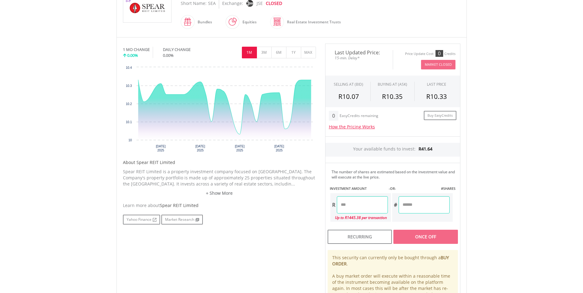  Describe the element at coordinates (425, 237) in the screenshot. I see `div: Once Off` at that location.